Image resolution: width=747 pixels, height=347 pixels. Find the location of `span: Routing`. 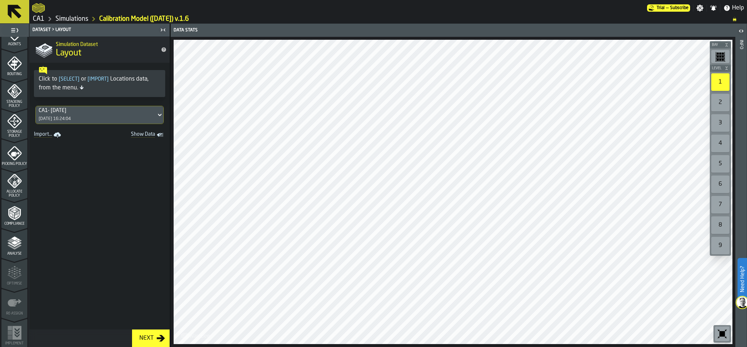

span: Routing is located at coordinates (14, 74).